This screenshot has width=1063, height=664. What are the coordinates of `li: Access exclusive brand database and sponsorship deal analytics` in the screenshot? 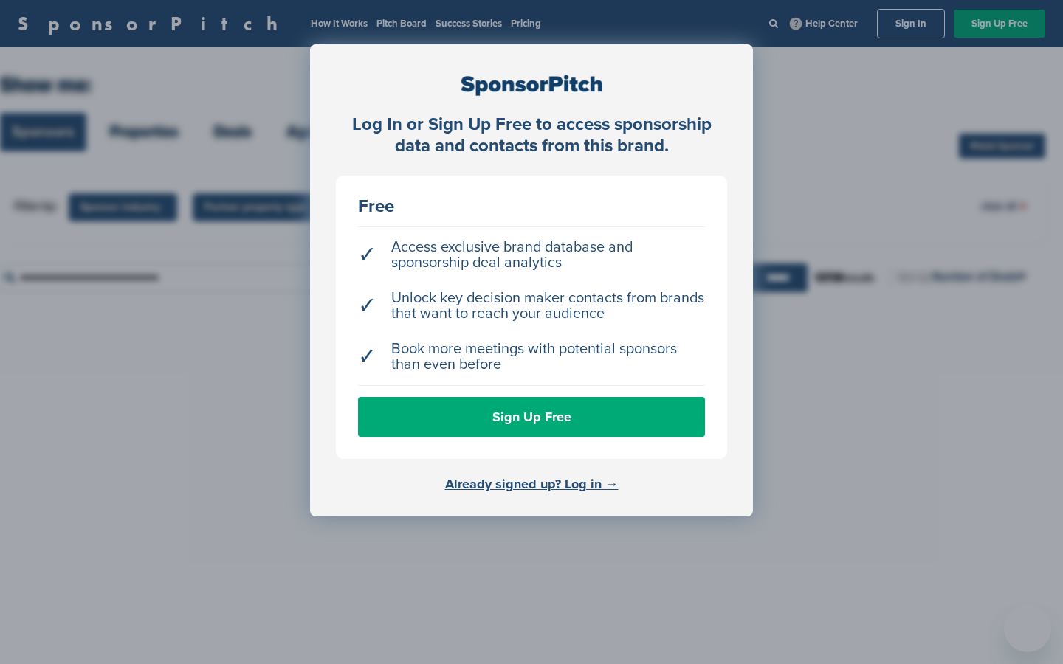 It's located at (531, 255).